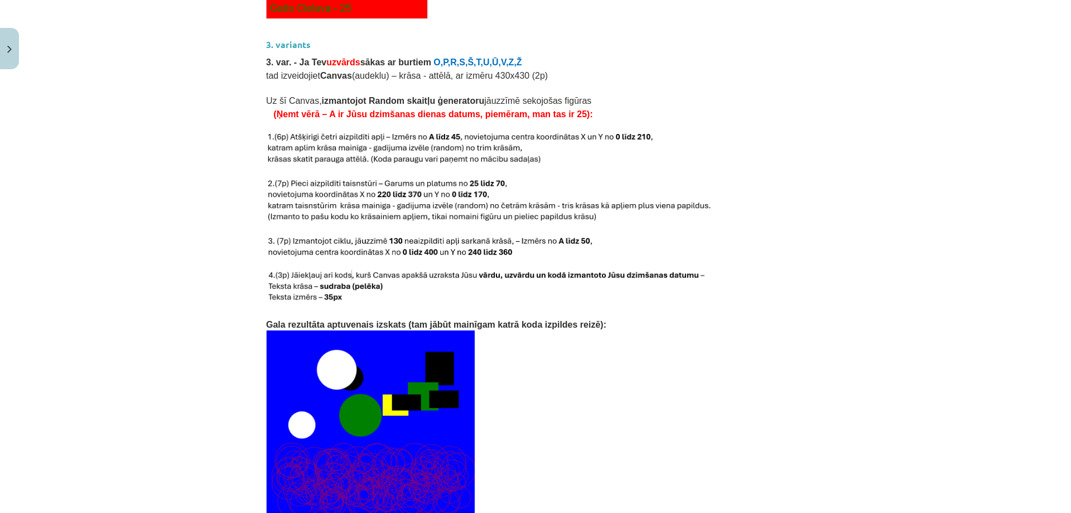 The width and height of the screenshot is (1071, 513). I want to click on span: (Ņemt vērā – A ir Jūsu dzimšanas dienas datums, piemēram, man tas ir 25):, so click(433, 114).